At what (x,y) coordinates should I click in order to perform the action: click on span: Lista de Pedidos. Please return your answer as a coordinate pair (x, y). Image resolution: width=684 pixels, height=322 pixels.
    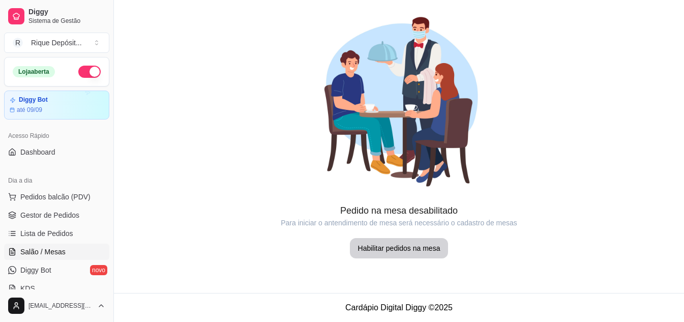
    Looking at the image, I should click on (47, 233).